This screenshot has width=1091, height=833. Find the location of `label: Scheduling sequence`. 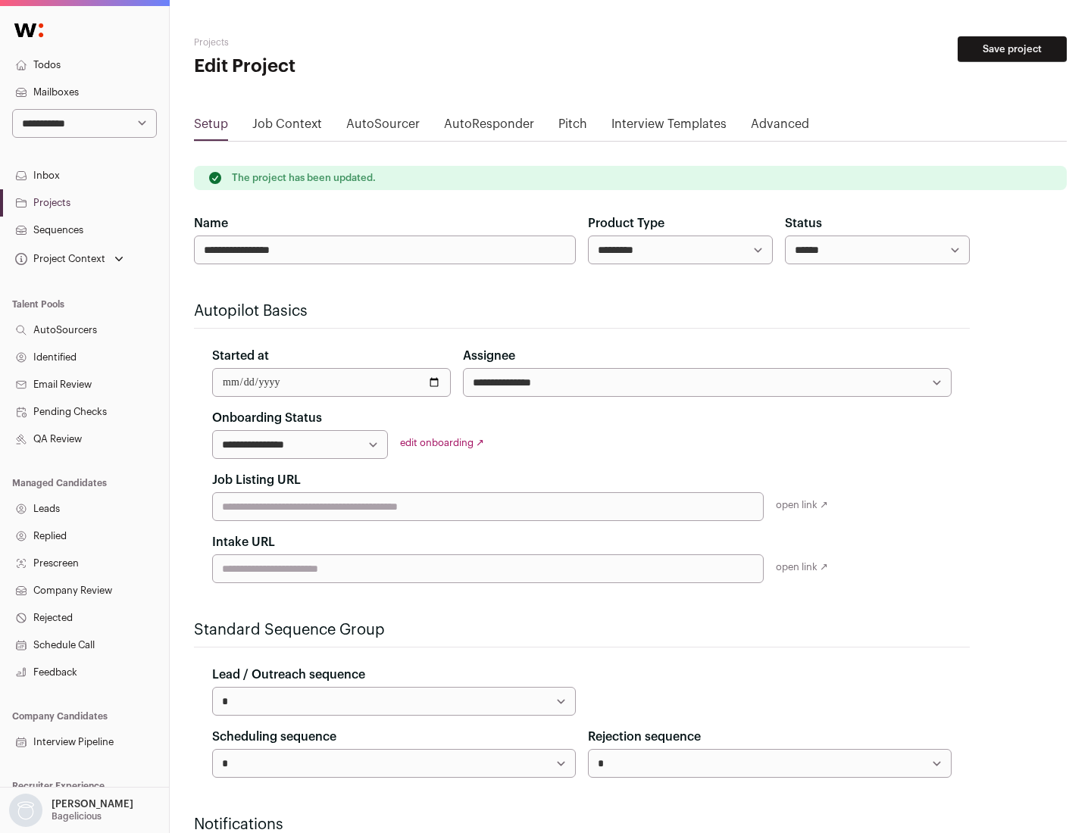

label: Scheduling sequence is located at coordinates (274, 737).